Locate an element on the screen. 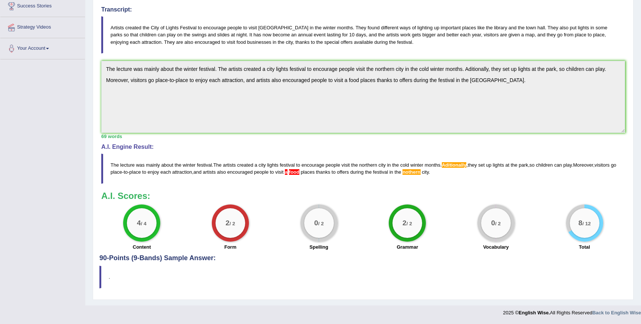 The height and width of the screenshot is (324, 641). label: Spelling is located at coordinates (319, 247).